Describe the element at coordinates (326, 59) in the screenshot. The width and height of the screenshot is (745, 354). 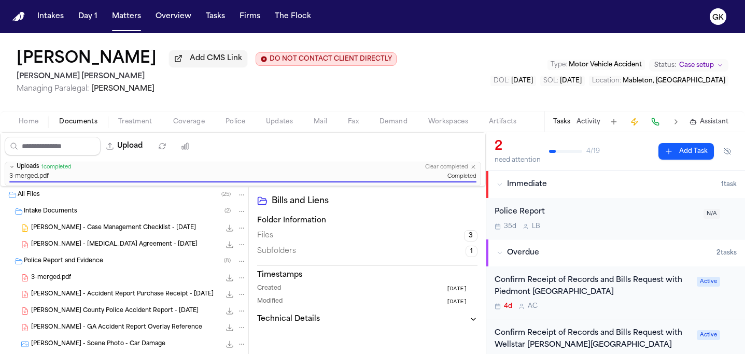
I see `button: Edit client contact restriction` at that location.